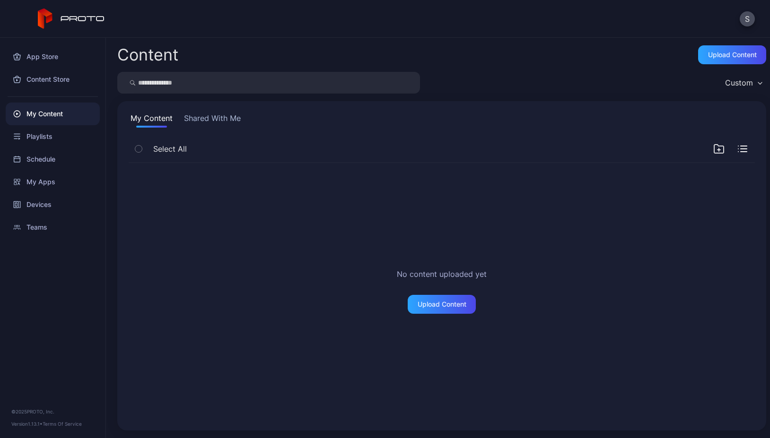 Image resolution: width=770 pixels, height=438 pixels. Describe the element at coordinates (52, 114) in the screenshot. I see `a: My Content` at that location.